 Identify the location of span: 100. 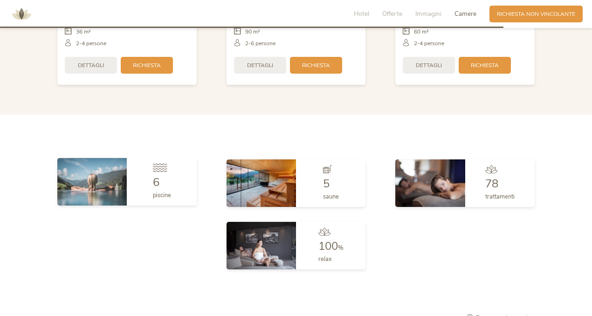
(328, 246).